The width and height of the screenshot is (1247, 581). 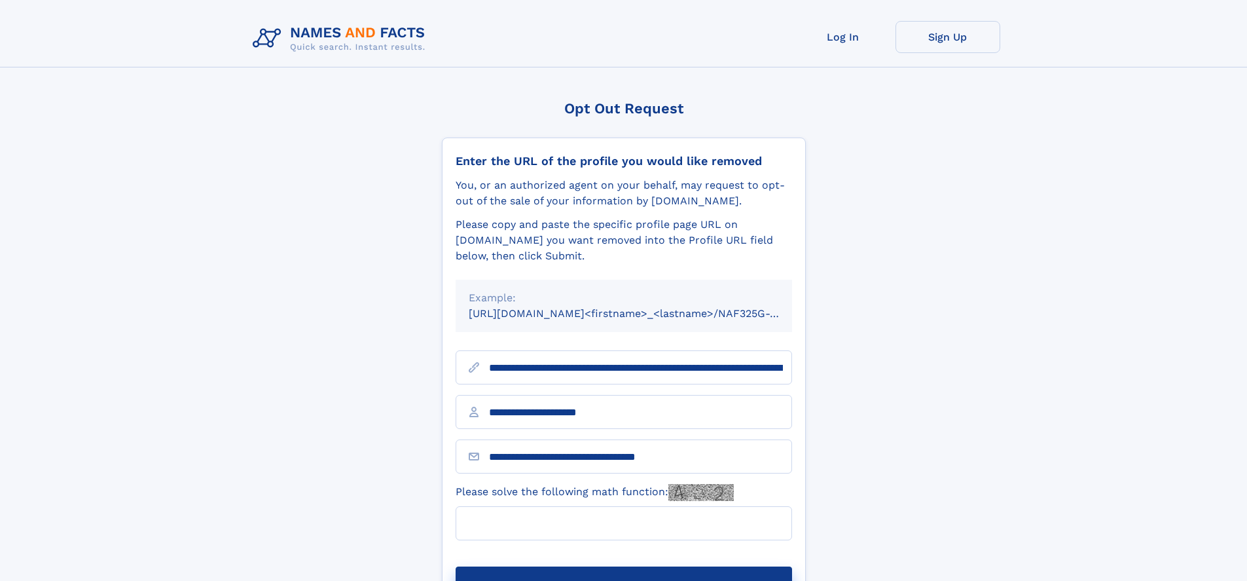 I want to click on img: Logo Names and Facts, so click(x=342, y=39).